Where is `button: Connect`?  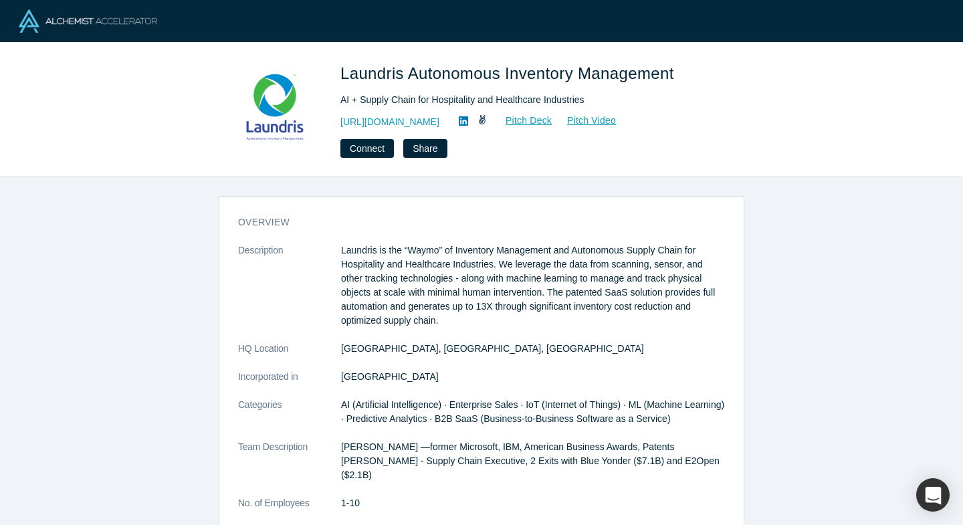 button: Connect is located at coordinates (367, 149).